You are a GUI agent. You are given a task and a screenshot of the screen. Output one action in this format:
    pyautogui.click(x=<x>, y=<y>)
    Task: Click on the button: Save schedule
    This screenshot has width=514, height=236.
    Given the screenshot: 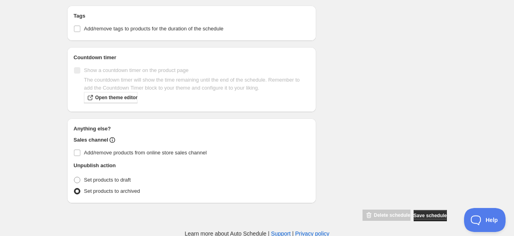 What is the action you would take?
    pyautogui.click(x=430, y=216)
    